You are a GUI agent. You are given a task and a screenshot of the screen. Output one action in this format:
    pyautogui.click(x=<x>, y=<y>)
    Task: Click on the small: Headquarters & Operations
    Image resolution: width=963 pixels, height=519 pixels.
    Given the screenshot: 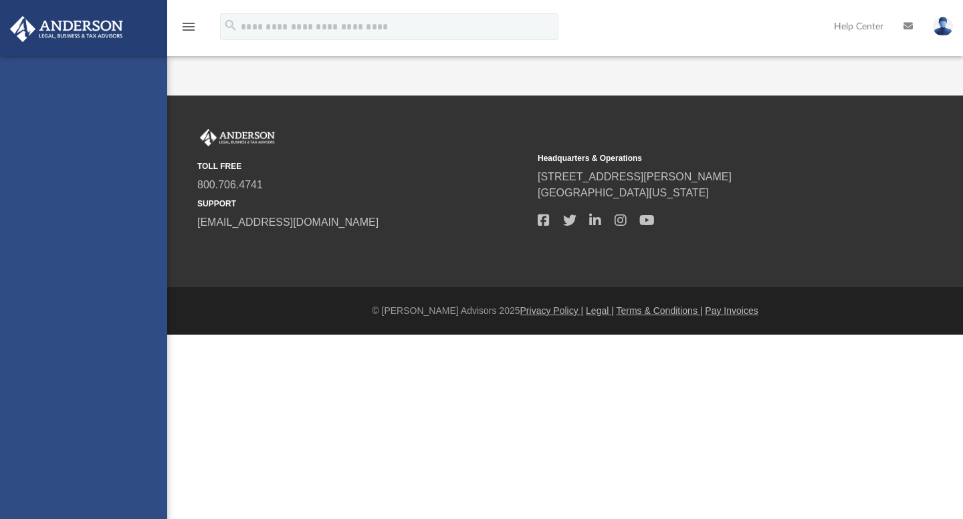 What is the action you would take?
    pyautogui.click(x=703, y=158)
    